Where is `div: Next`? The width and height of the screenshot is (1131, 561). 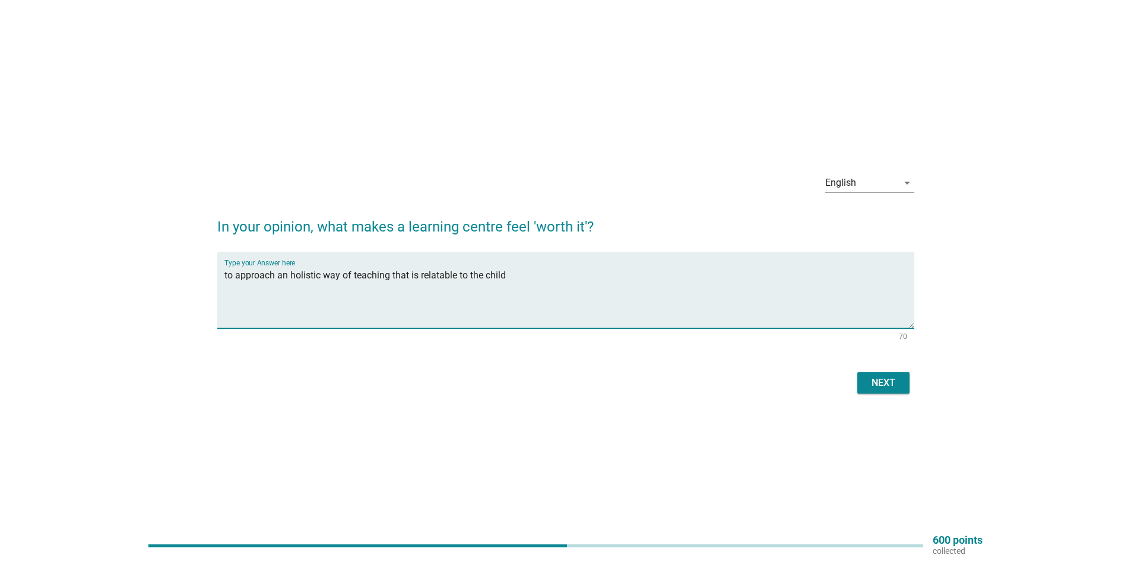 div: Next is located at coordinates (884, 383).